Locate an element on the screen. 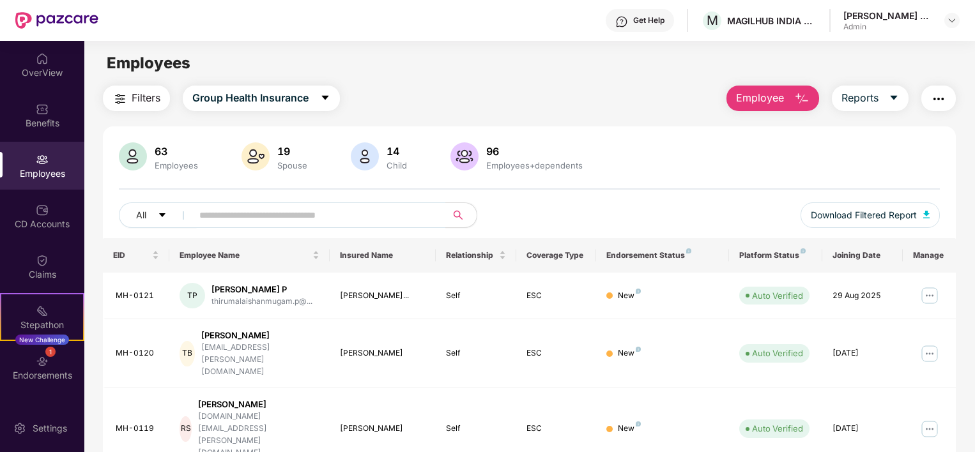  img: svg+xml;base64,PHN2ZyBpZD0iQ2xhaW0iIHhtbG5zPSJodHRwOi8vd3d3LnczLm9yZy8yMDAwL3N2ZyIgd2lkdGg9IjIwIi... is located at coordinates (42, 261).